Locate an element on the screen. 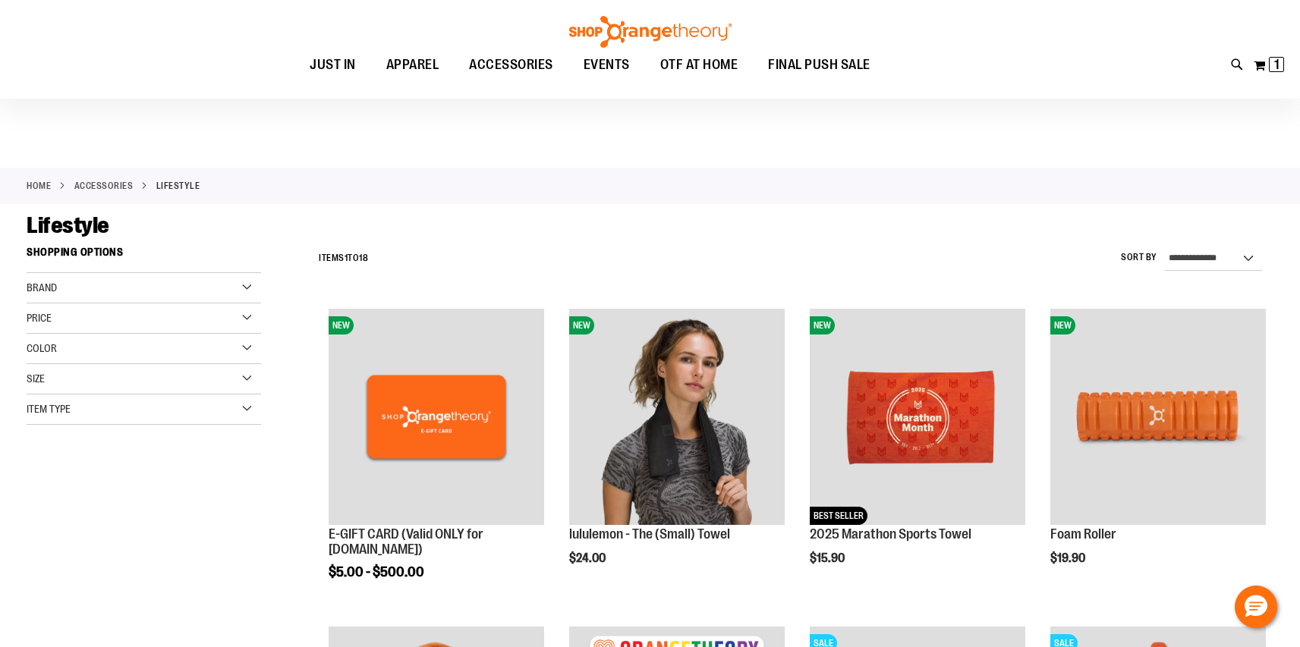 This screenshot has height=647, width=1300. a: OTF AT HOME is located at coordinates (699, 65).